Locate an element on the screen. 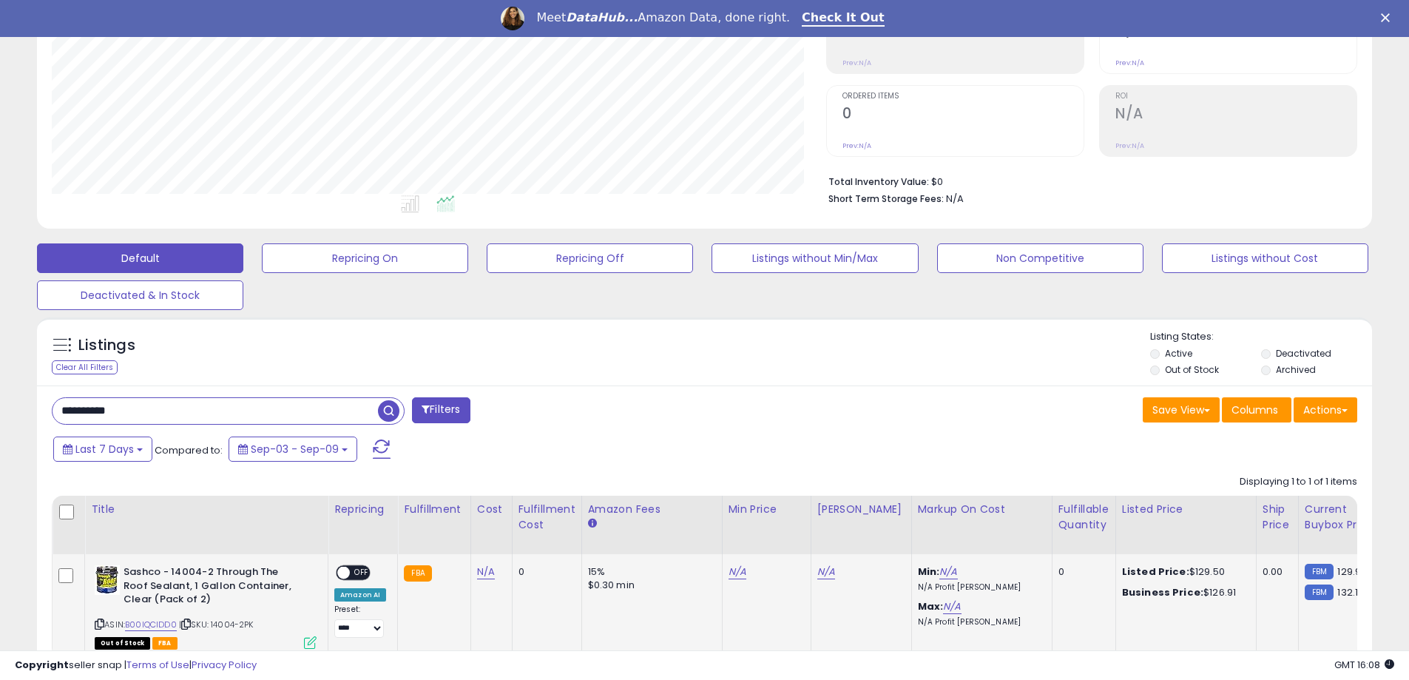 This screenshot has width=1409, height=680. label: Active is located at coordinates (1179, 353).